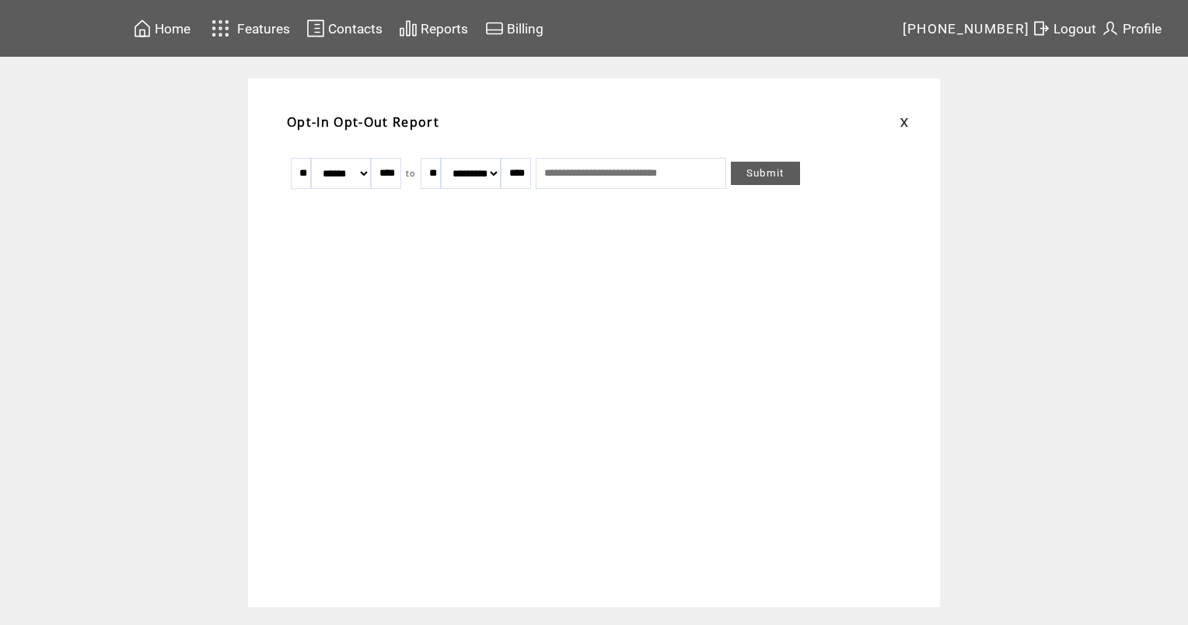  I want to click on span: Home, so click(173, 29).